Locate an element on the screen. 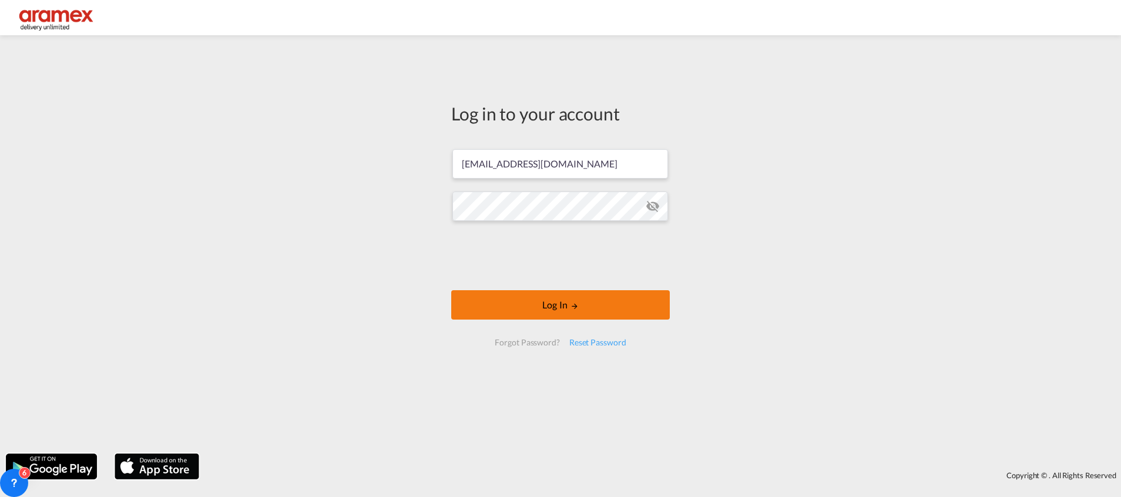  img: google.png is located at coordinates (51, 466).